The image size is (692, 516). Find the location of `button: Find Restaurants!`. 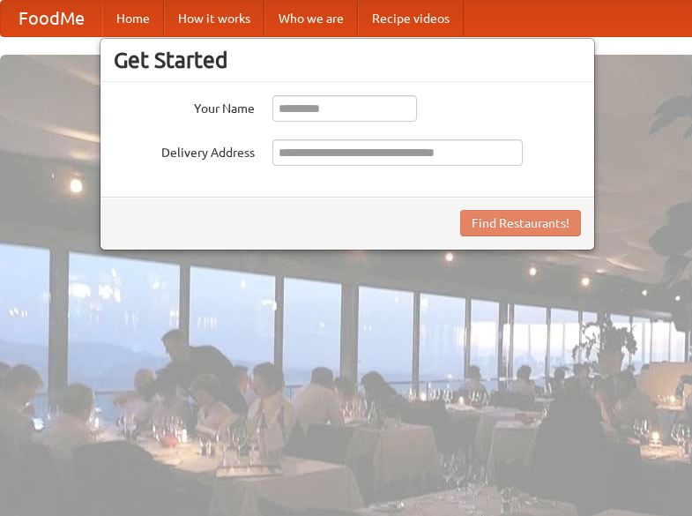

button: Find Restaurants! is located at coordinates (520, 223).